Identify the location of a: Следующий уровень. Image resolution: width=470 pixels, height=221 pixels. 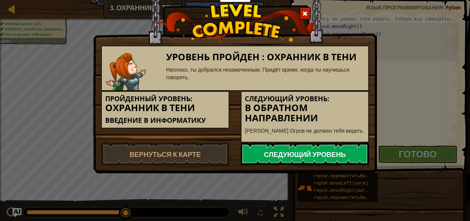
(305, 154).